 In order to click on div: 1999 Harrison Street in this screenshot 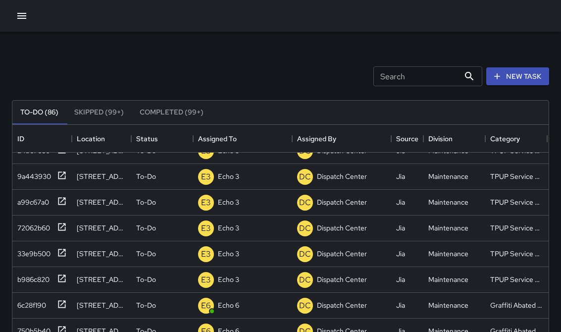, I will do `click(102, 254)`.